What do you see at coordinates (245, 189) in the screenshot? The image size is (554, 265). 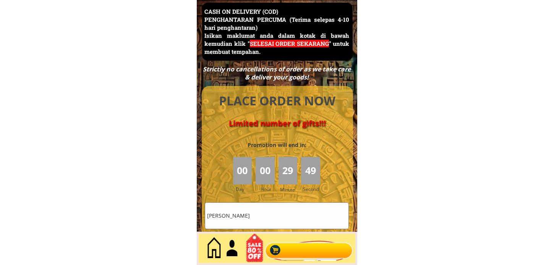 I see `h3: Day` at bounding box center [245, 189].